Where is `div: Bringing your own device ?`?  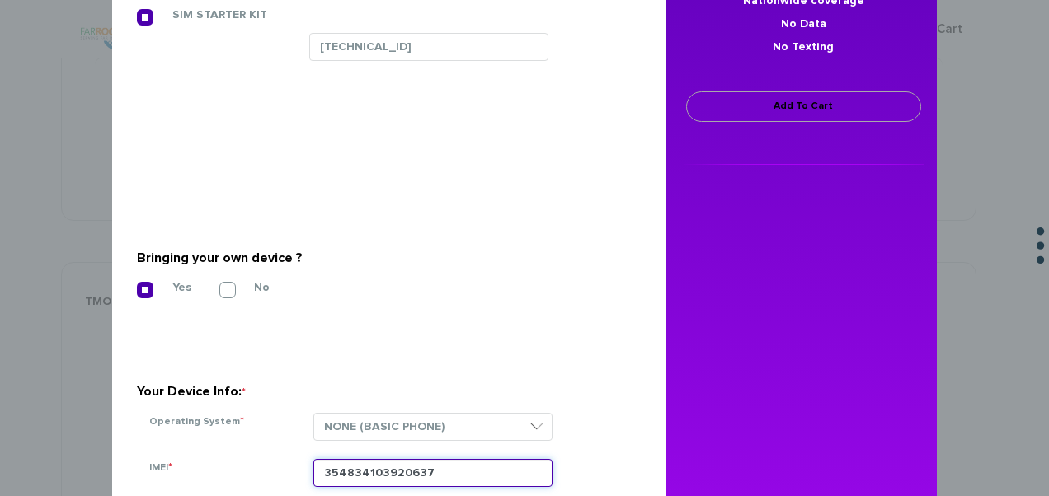 div: Bringing your own device ? is located at coordinates (383, 258).